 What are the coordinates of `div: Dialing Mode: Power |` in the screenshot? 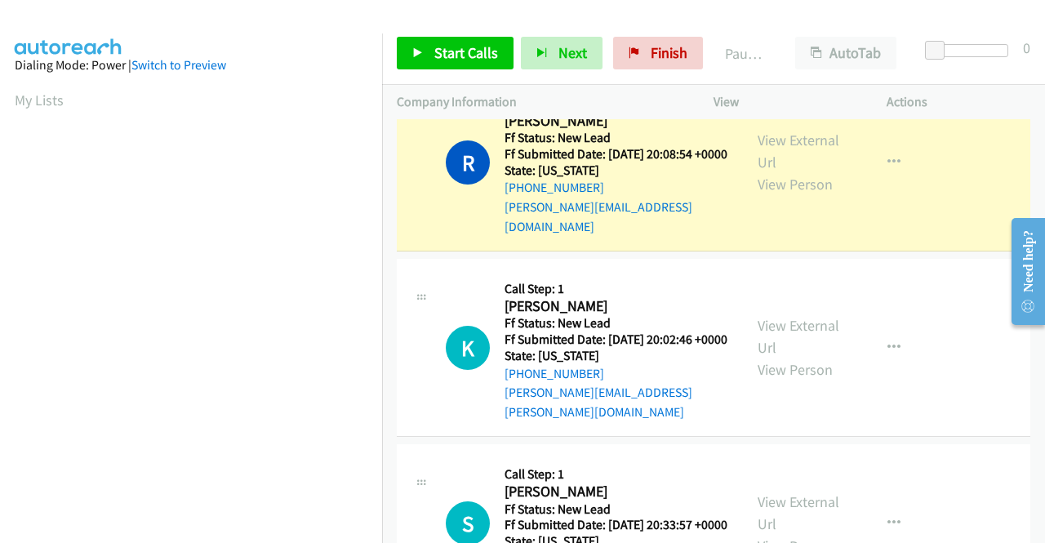 It's located at (191, 65).